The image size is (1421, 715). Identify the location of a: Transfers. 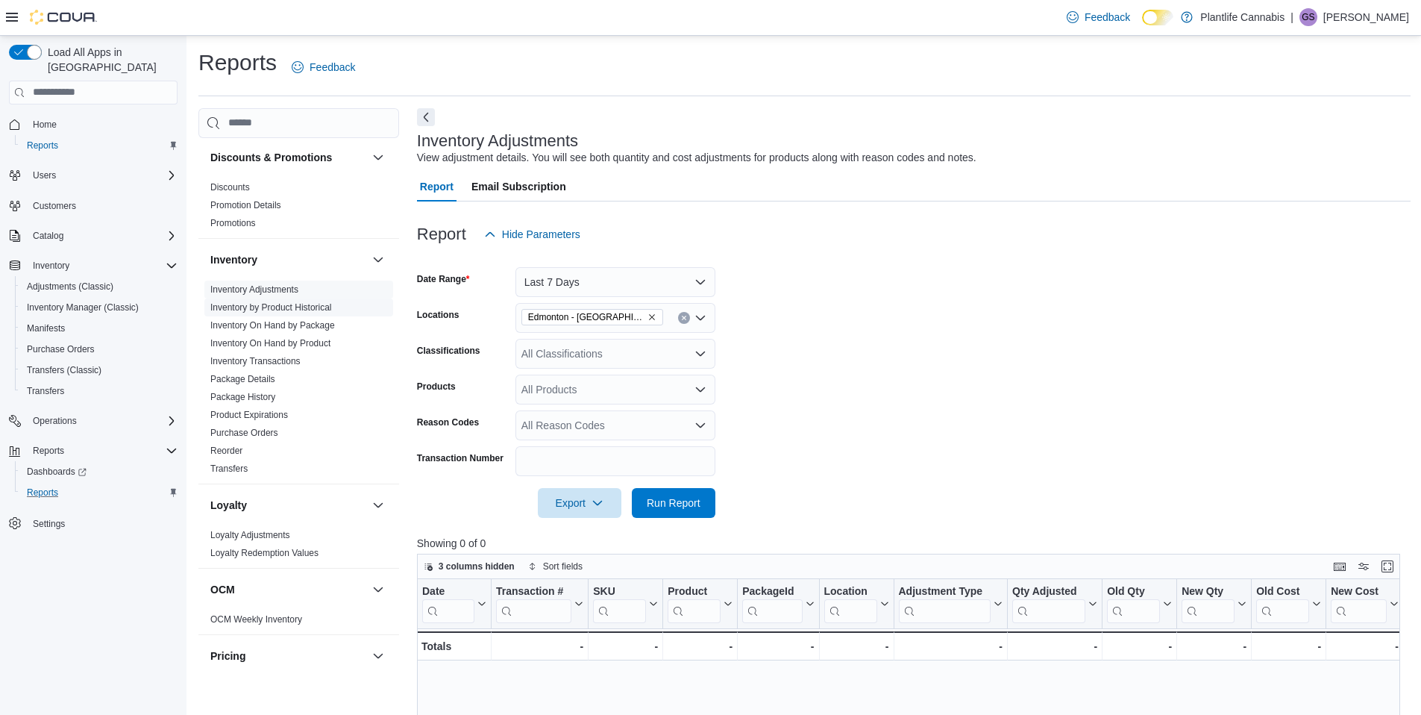
(229, 469).